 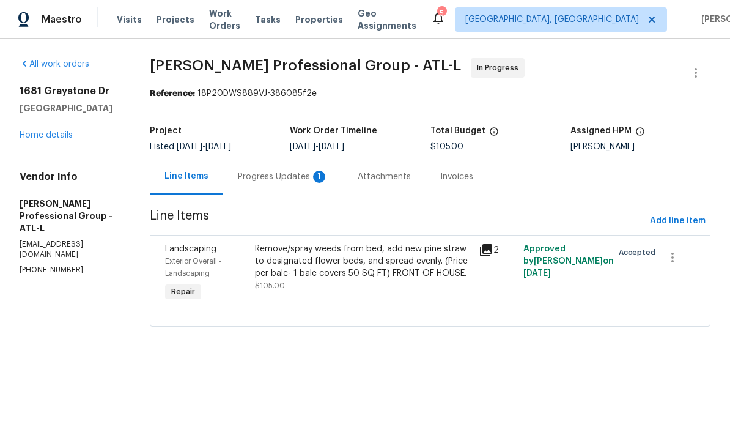 What do you see at coordinates (441, 13) in the screenshot?
I see `div: 5` at bounding box center [441, 13].